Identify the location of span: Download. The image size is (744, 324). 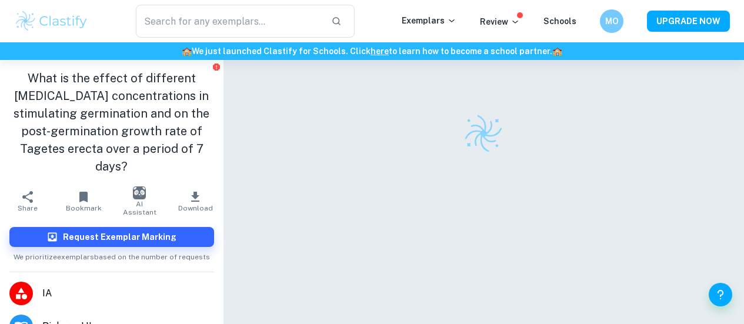
(195, 208).